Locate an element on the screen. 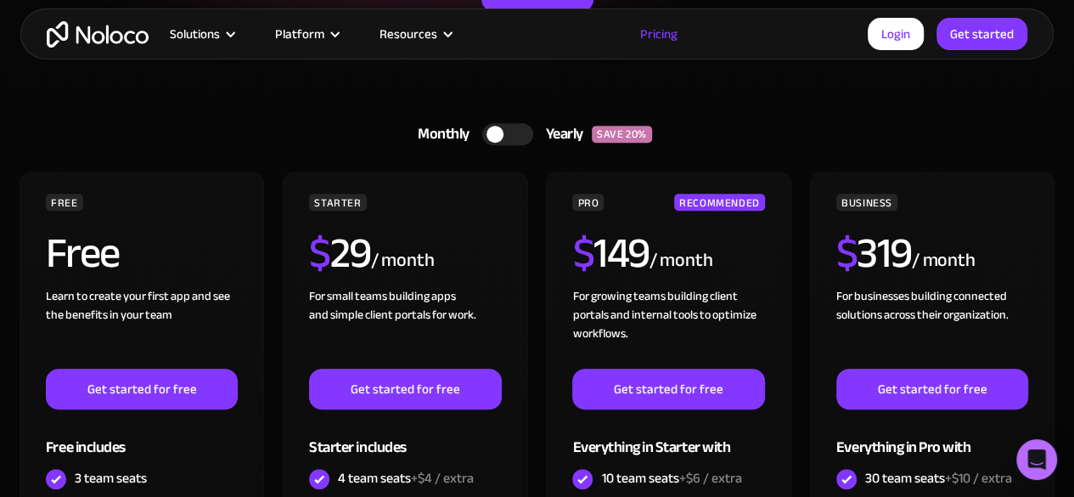  div: 30 team seats is located at coordinates (938, 478).